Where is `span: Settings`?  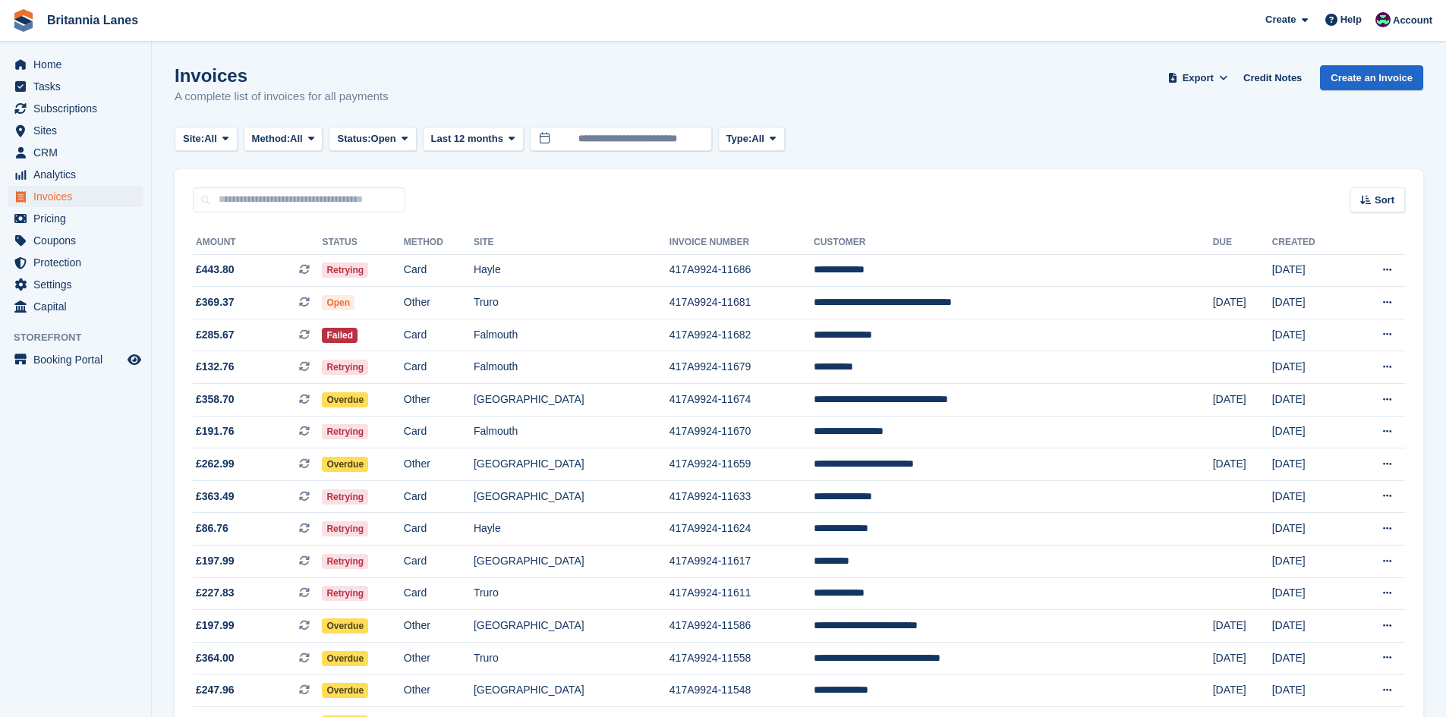 span: Settings is located at coordinates (79, 285).